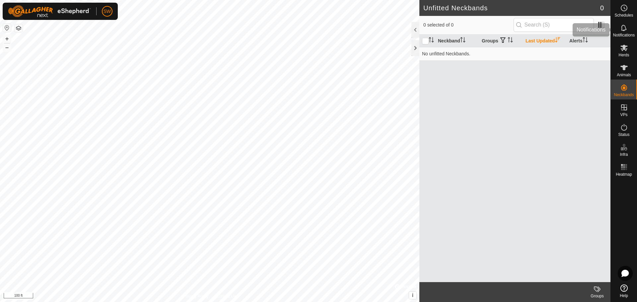  What do you see at coordinates (501, 41) in the screenshot?
I see `th: Groups` at bounding box center [501, 41].